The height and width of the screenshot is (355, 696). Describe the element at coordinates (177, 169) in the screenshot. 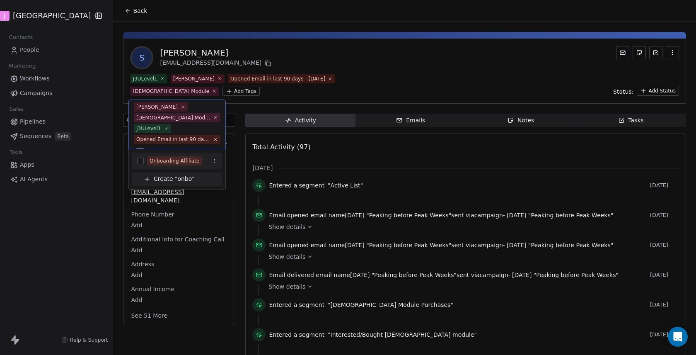

I see `div: Suggestions` at that location.